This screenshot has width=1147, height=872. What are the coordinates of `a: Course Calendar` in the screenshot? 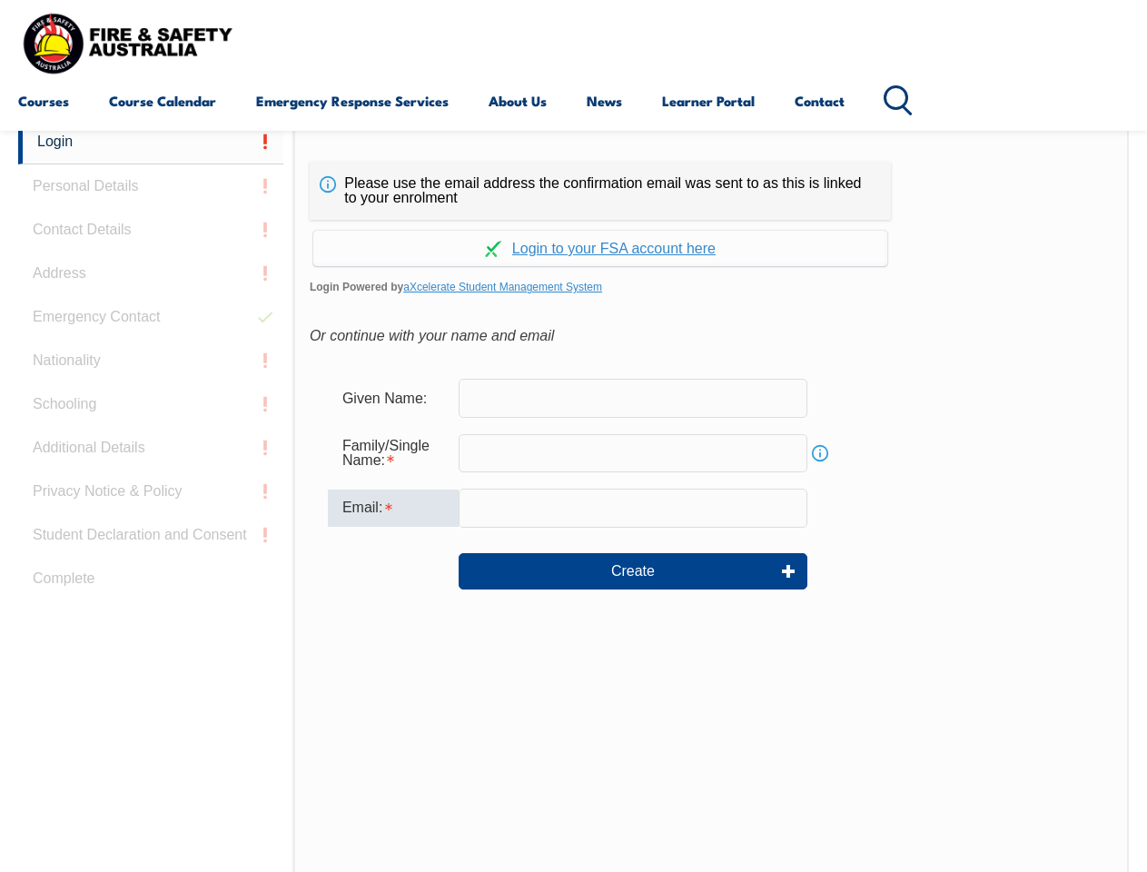 It's located at (163, 101).